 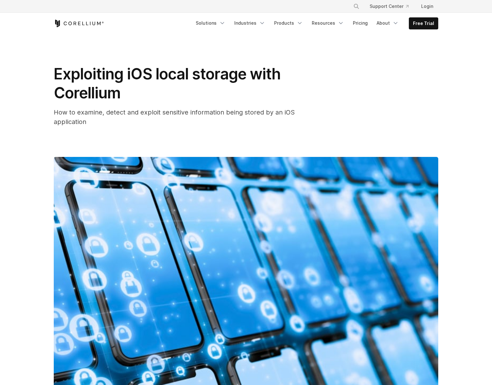 What do you see at coordinates (360, 23) in the screenshot?
I see `a: Pricing` at bounding box center [360, 23].